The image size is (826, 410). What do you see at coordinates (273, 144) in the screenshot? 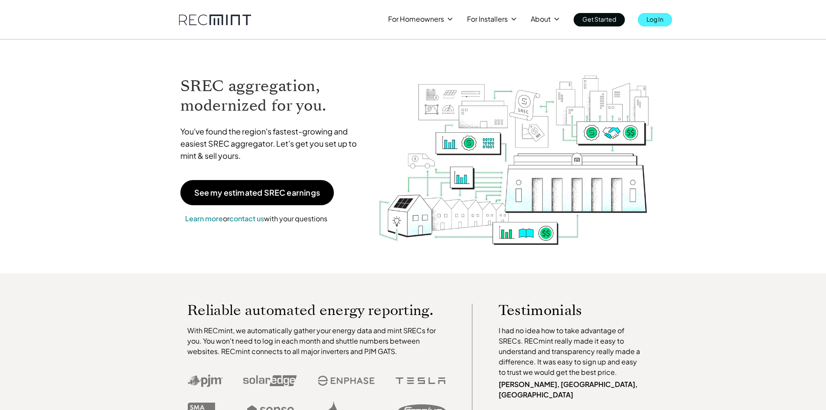
I see `p: You've found the region's fastest-growing and easiest SREC aggregator. Let's get you set up to mi...` at bounding box center [273, 144].